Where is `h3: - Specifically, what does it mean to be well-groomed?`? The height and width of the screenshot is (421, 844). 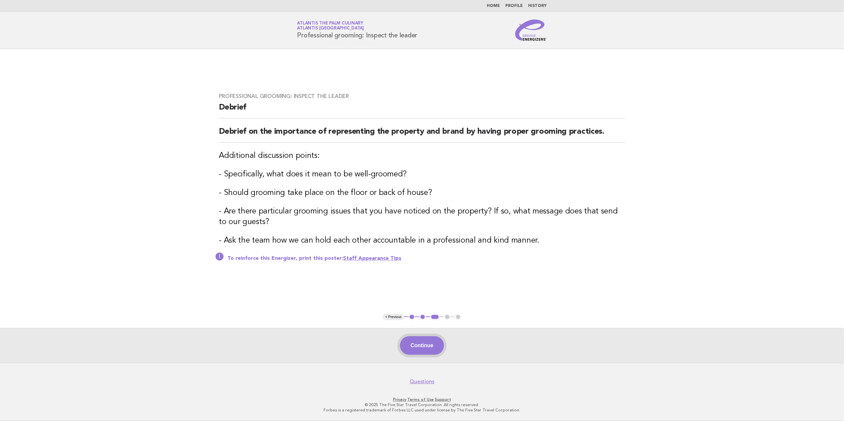
h3: - Specifically, what does it mean to be well-groomed? is located at coordinates (422, 175).